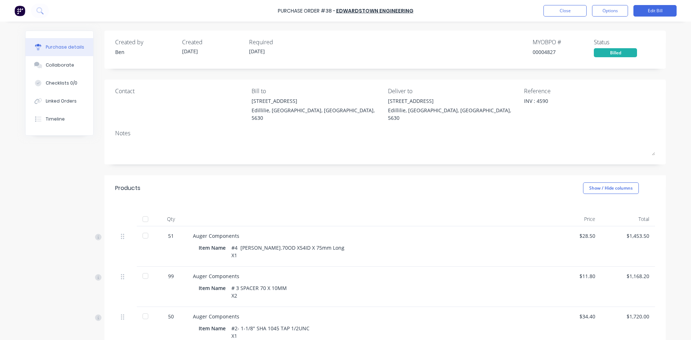 The image size is (691, 340). I want to click on div: MYOB PO #, so click(563, 42).